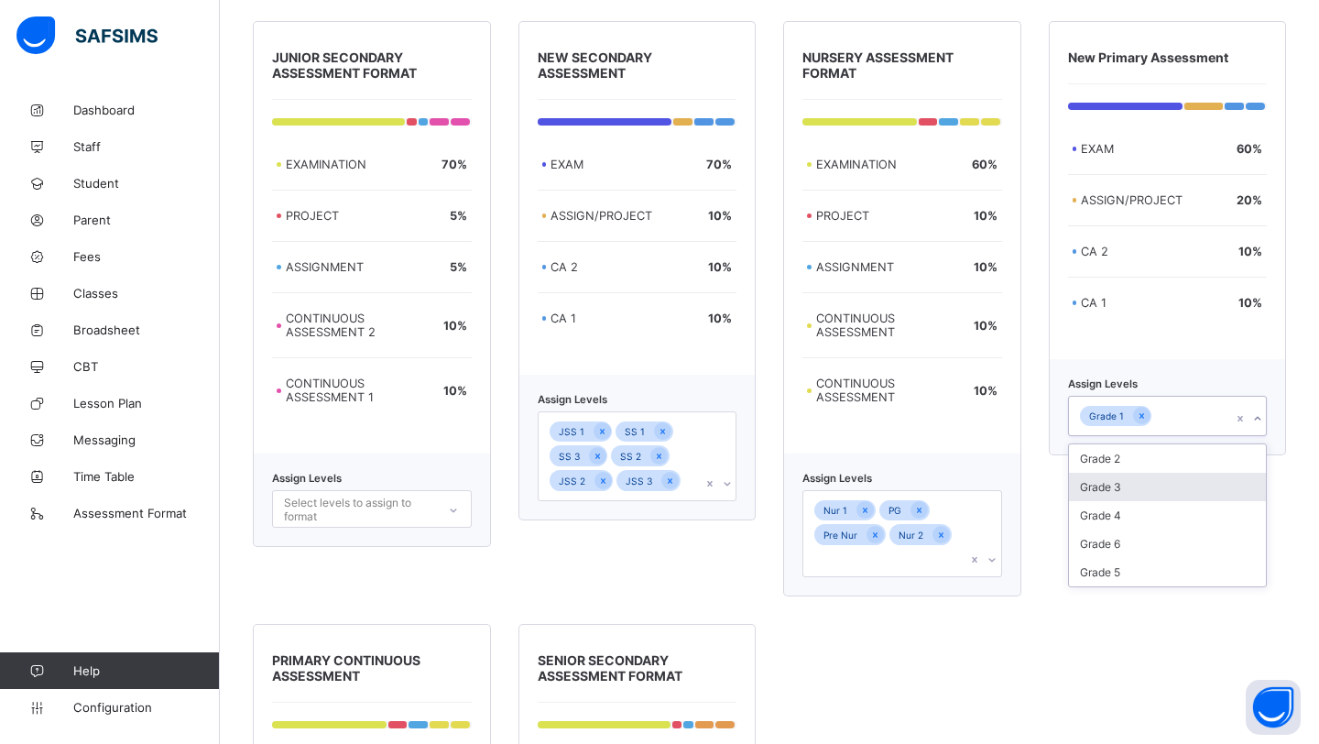 This screenshot has height=744, width=1319. I want to click on span: Student, so click(147, 183).